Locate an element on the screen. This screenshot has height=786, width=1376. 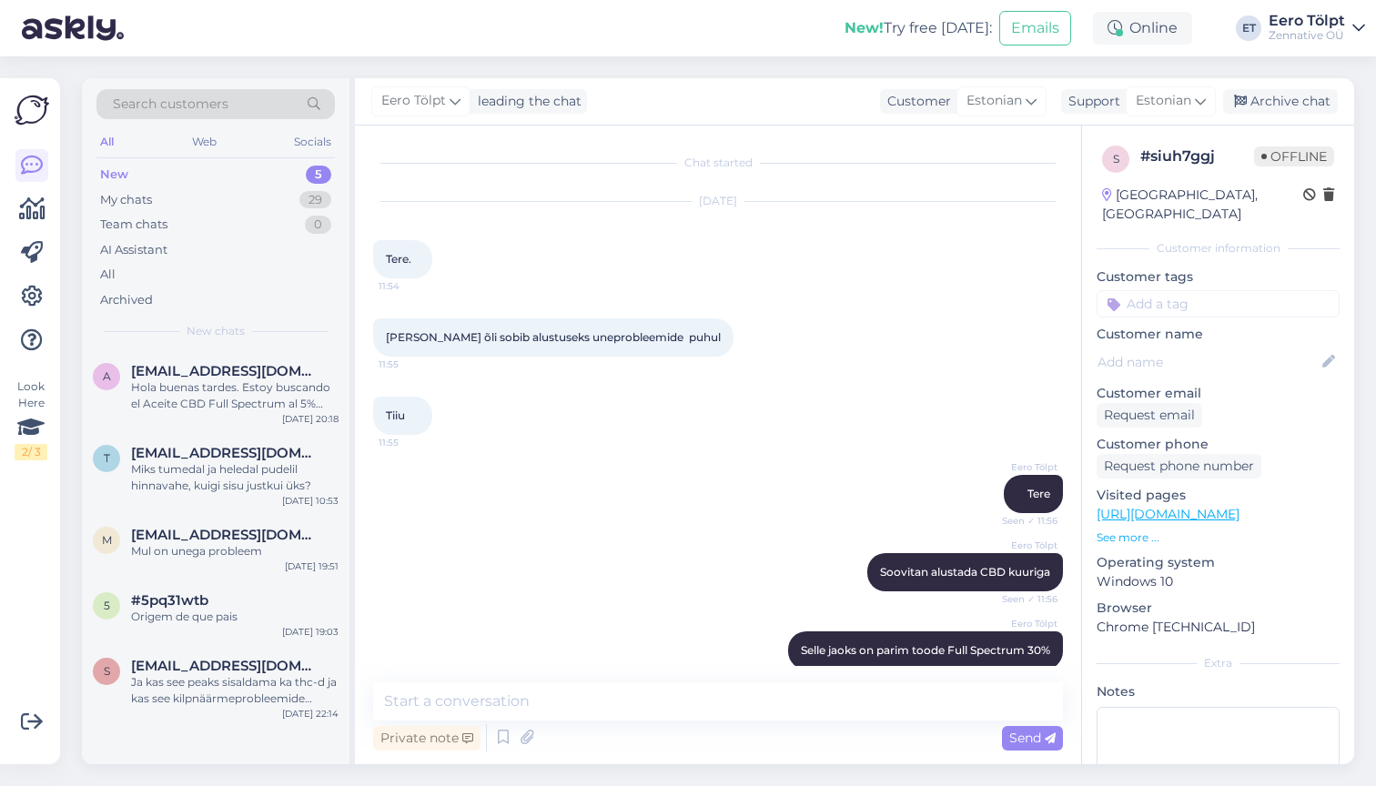
div: Archive chat is located at coordinates (1280, 101).